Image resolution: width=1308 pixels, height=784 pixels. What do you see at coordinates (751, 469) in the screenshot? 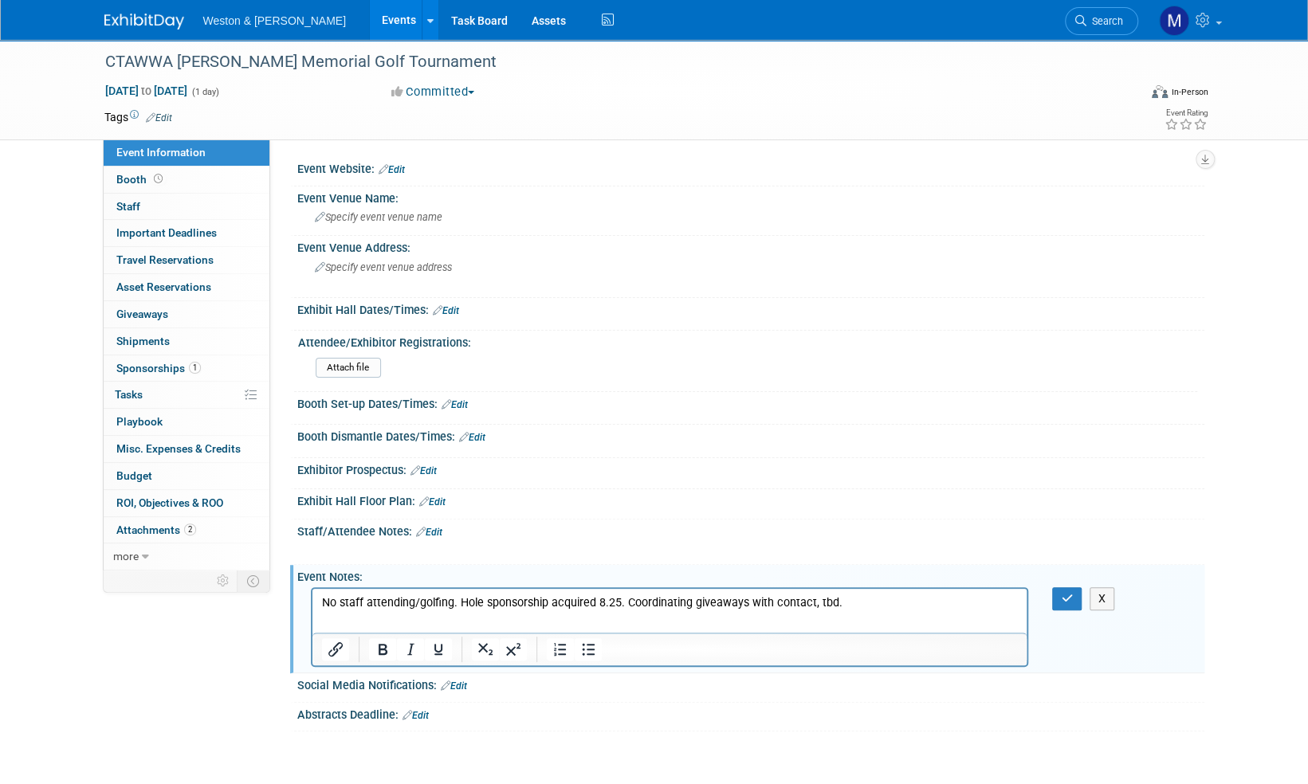
I see `div: Exhibitor Prospectus:` at bounding box center [751, 469].